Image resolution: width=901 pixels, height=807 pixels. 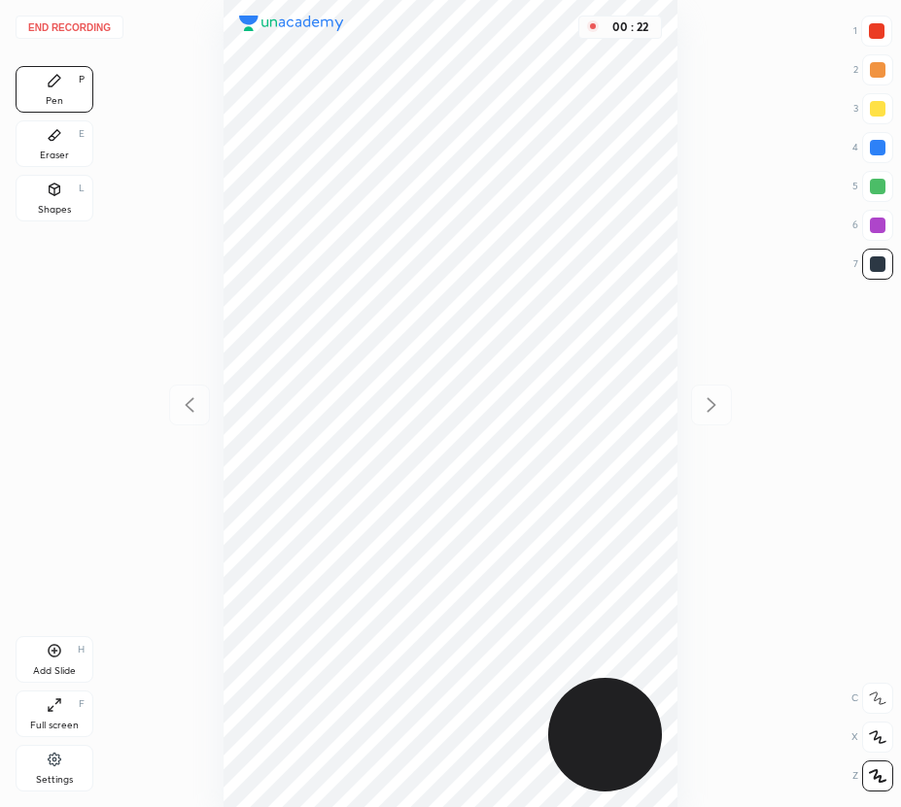 What do you see at coordinates (54, 210) in the screenshot?
I see `div: Shapes` at bounding box center [54, 210].